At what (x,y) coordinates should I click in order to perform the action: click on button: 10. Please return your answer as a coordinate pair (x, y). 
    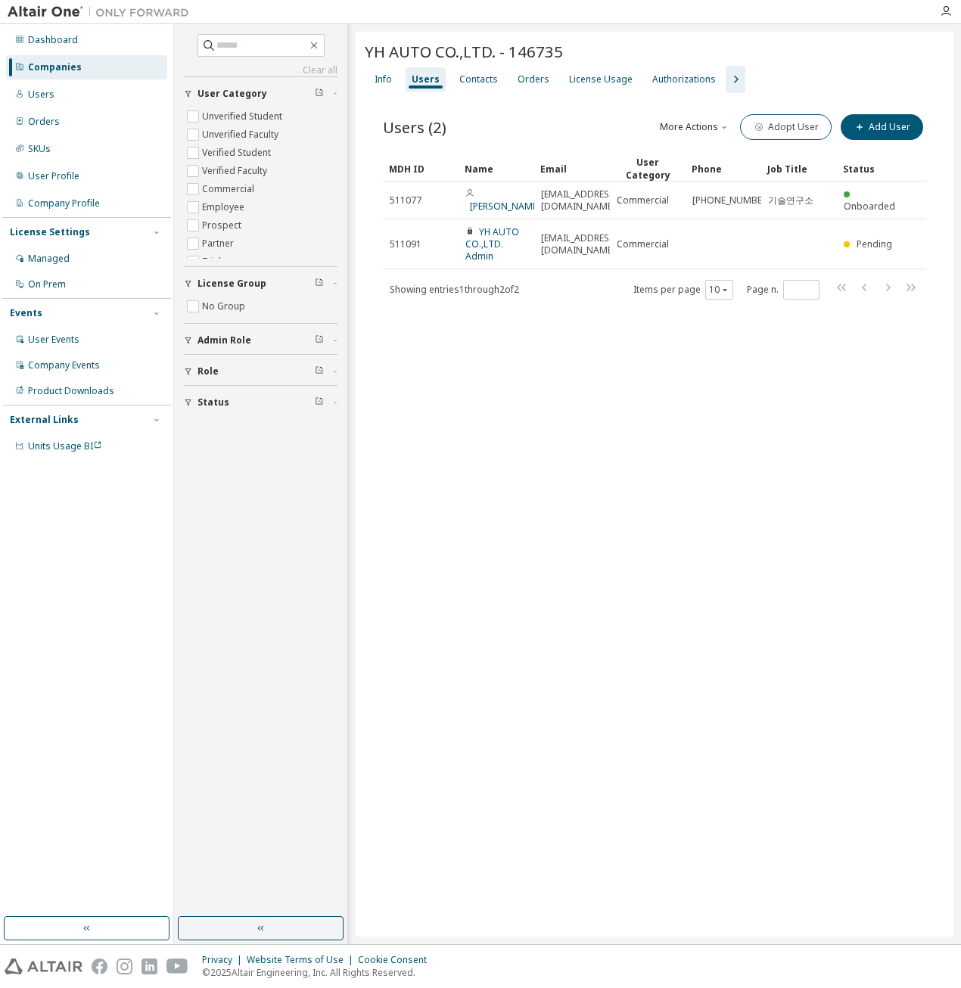
    Looking at the image, I should click on (719, 290).